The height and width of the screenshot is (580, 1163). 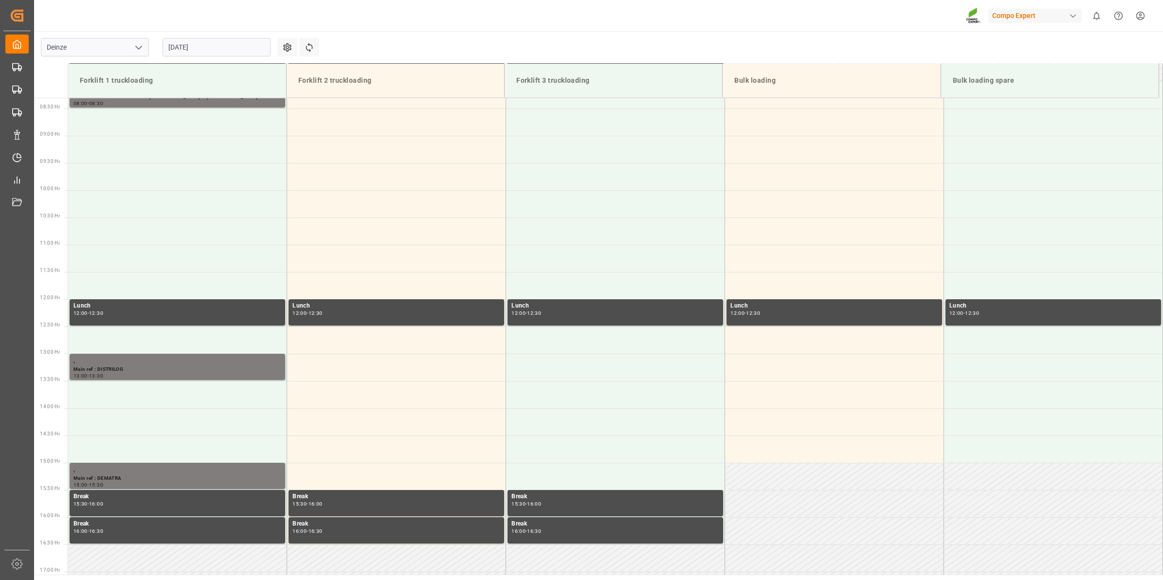 What do you see at coordinates (50, 379) in the screenshot?
I see `span: 13:30 Hr` at bounding box center [50, 379].